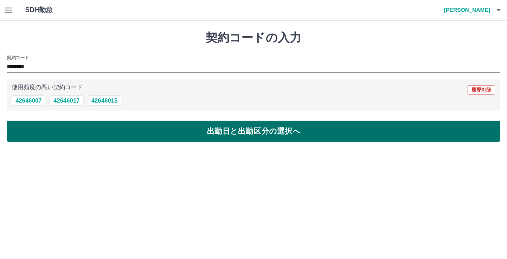 The width and height of the screenshot is (507, 259). I want to click on h2: 契約コード, so click(18, 58).